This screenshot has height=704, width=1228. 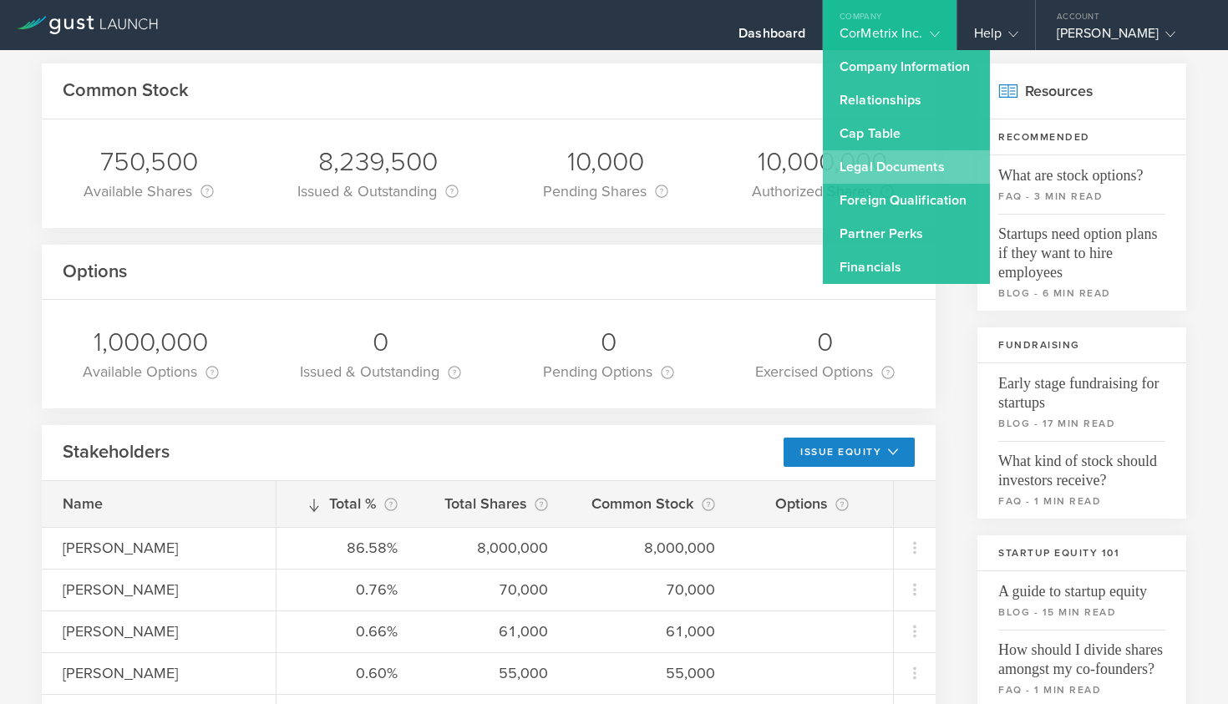 I want to click on div: Pending Shares, so click(x=606, y=191).